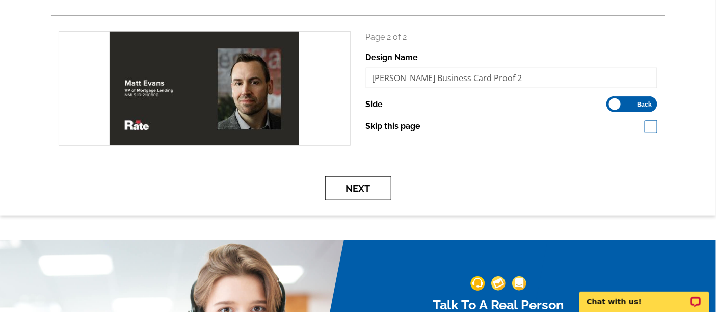 The width and height of the screenshot is (716, 312). I want to click on label: Skip this page, so click(394, 126).